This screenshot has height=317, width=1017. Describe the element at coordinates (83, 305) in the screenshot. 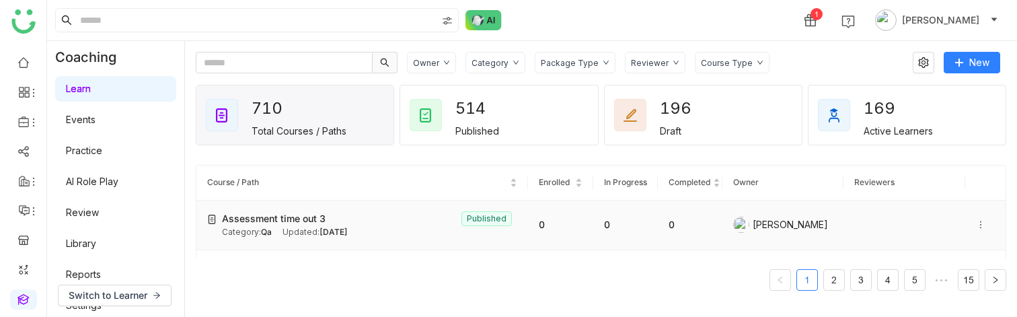

I see `a: Settings` at that location.